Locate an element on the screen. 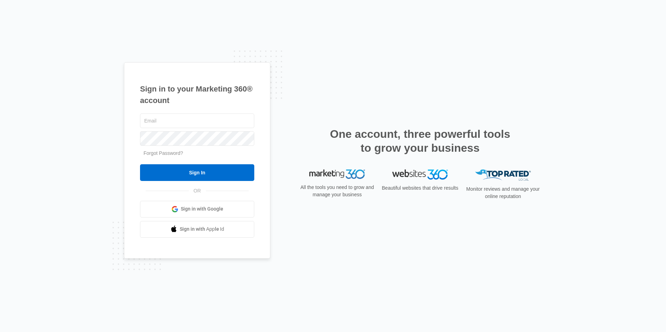 The image size is (666, 332). a: Sign in with Apple Id is located at coordinates (197, 230).